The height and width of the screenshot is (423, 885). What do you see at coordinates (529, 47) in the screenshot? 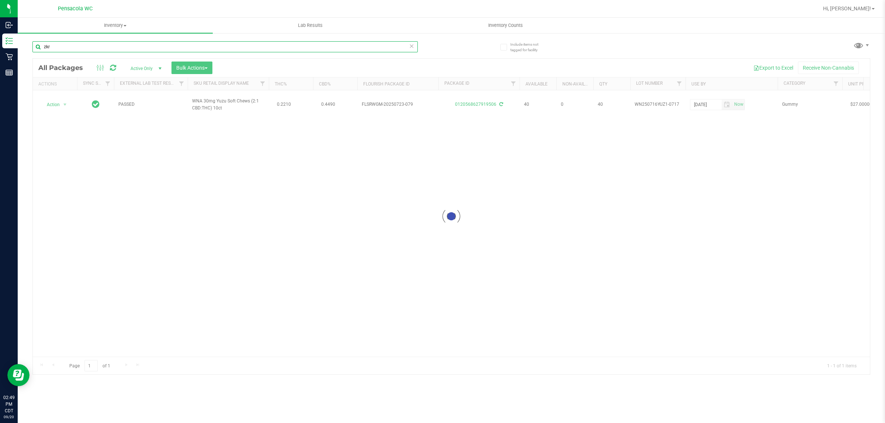
I see `span: Include items not tagged for facility` at bounding box center [529, 47].